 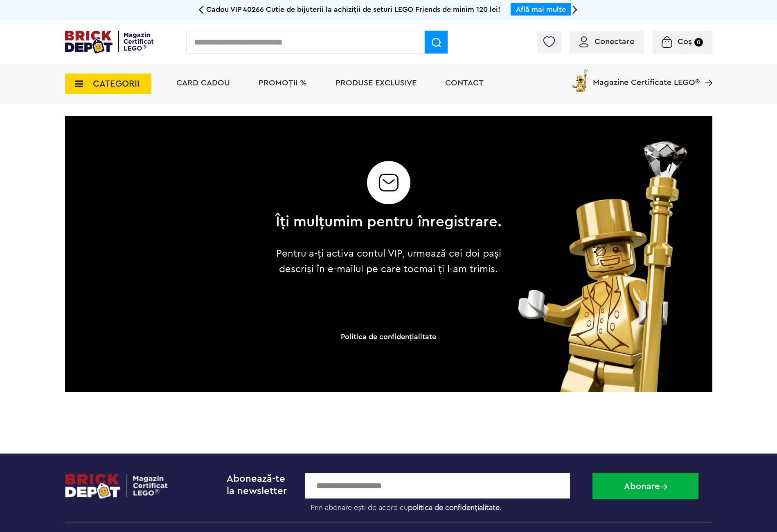 I want to click on label: Prin abonare ești de acord cu ., so click(x=445, y=506).